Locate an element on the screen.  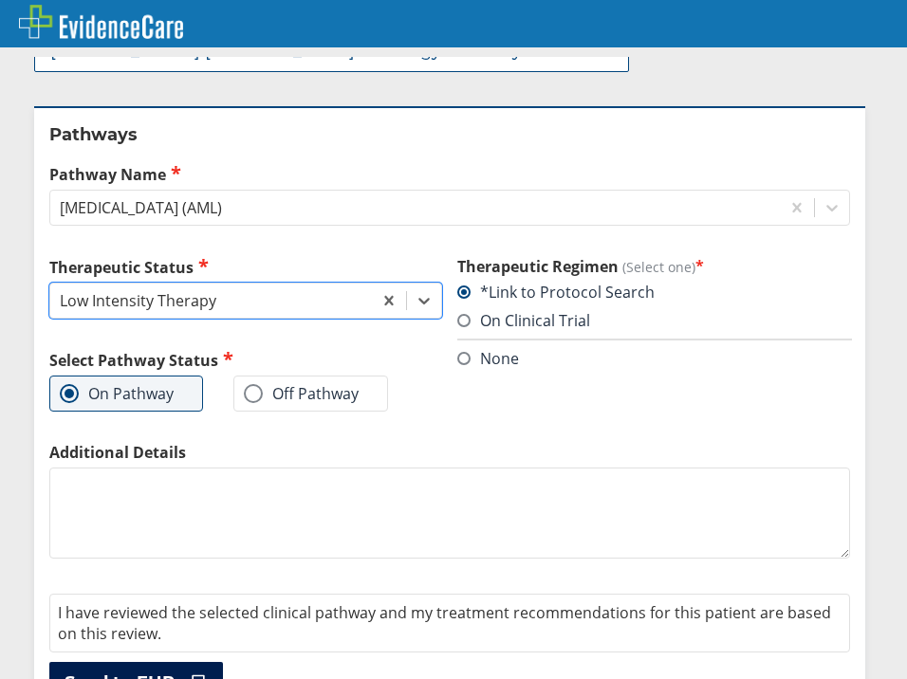
h3: Therapeutic Regimen is located at coordinates (654, 267).